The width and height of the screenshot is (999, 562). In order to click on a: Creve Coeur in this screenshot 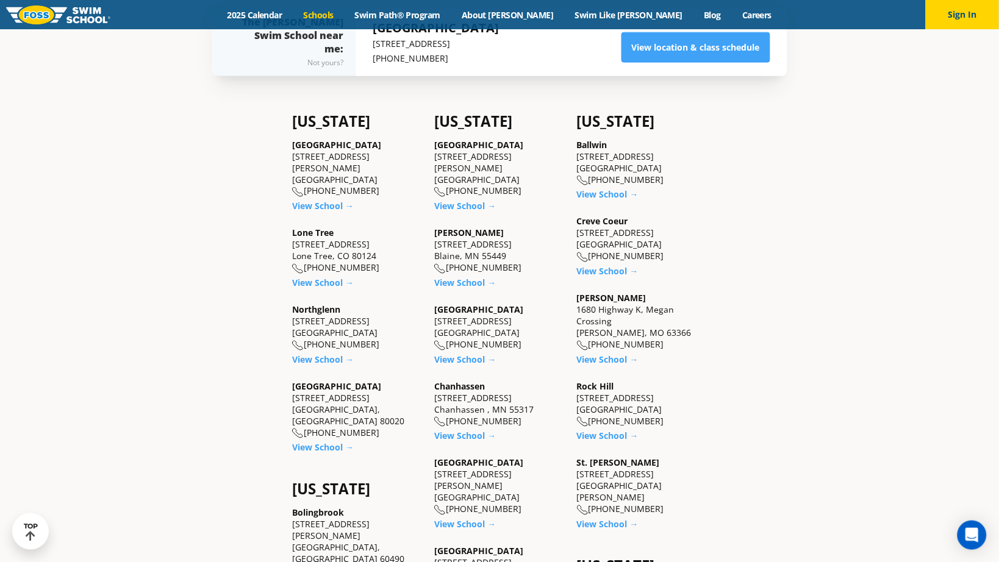, I will do `click(603, 221)`.